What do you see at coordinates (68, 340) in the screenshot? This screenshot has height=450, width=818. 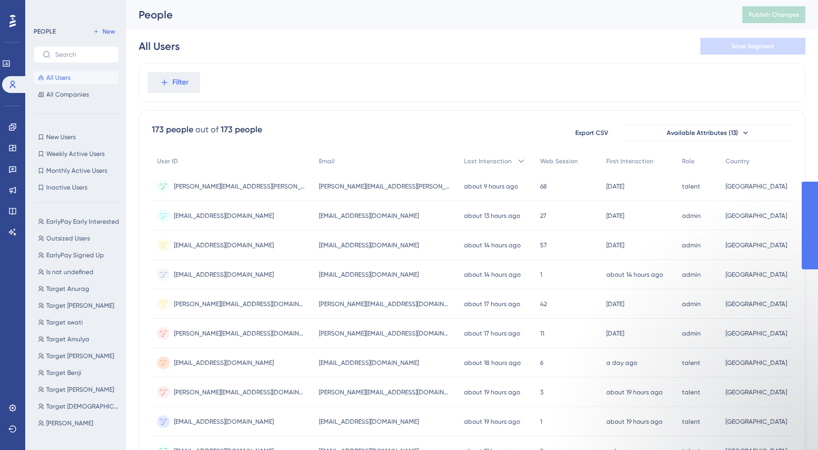 I see `span: Target Amulya` at bounding box center [68, 340].